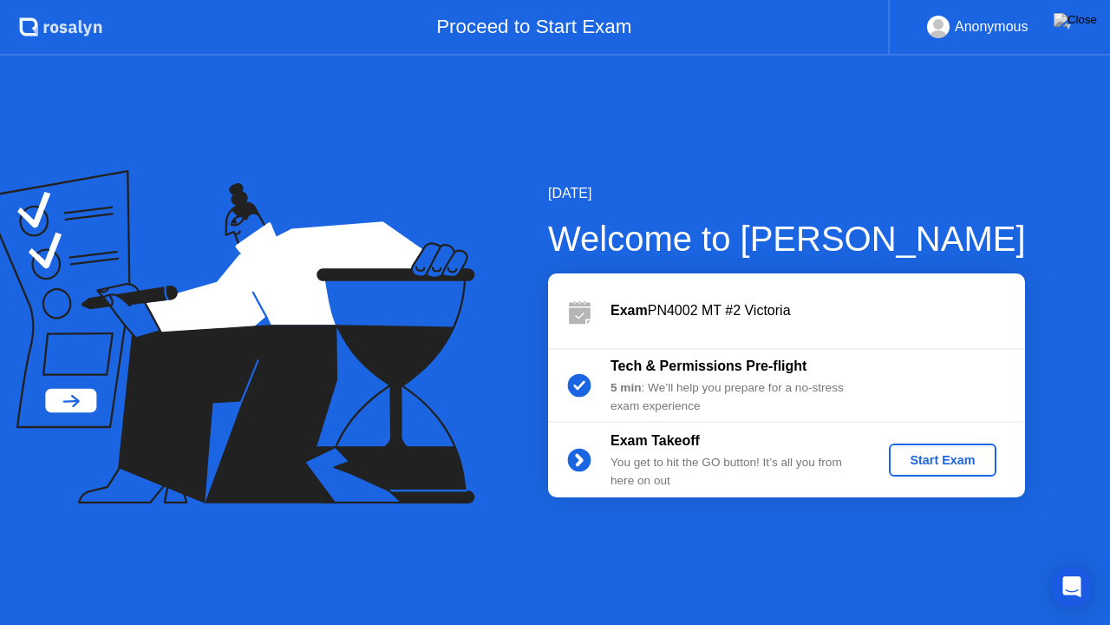 This screenshot has width=1110, height=625. I want to click on b: 5 min, so click(626, 387).